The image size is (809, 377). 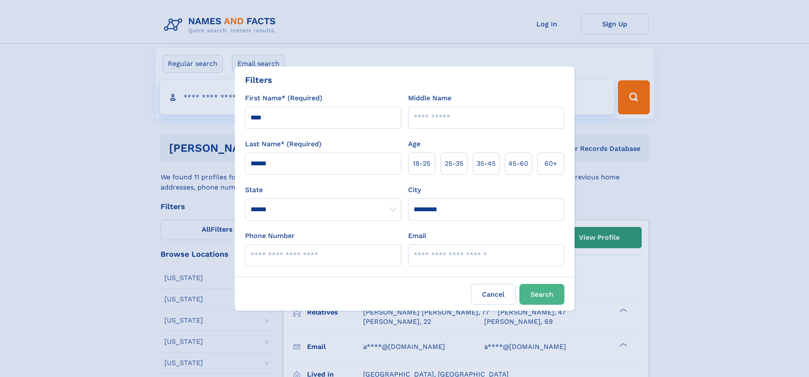 What do you see at coordinates (518, 164) in the screenshot?
I see `span: 45‑60` at bounding box center [518, 164].